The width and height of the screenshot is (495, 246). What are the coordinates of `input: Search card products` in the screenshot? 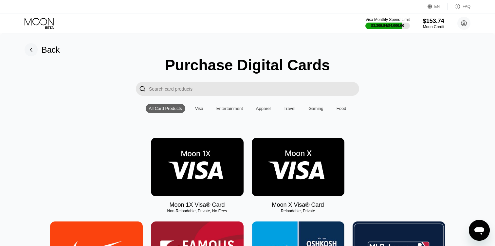 It's located at (254, 89).